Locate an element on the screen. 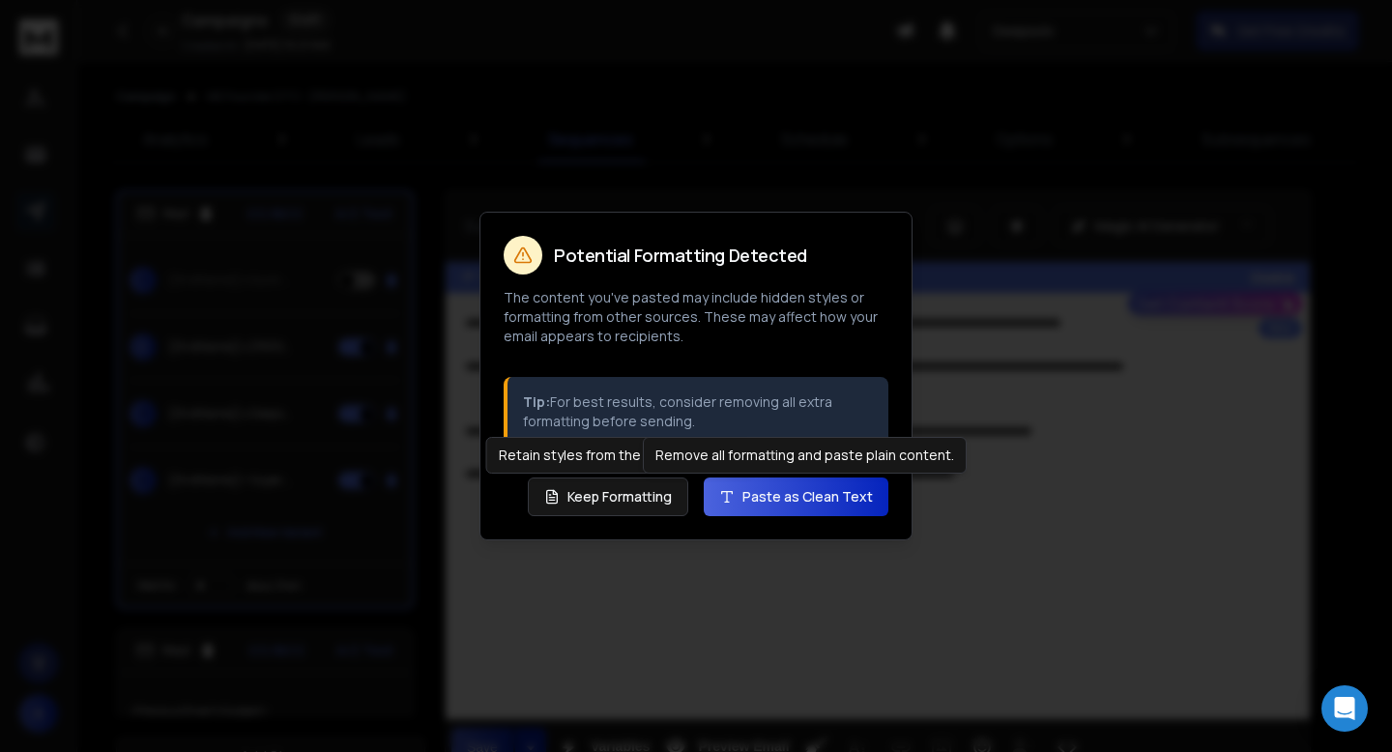 The height and width of the screenshot is (752, 1392). strong: Tip: is located at coordinates (537, 401).